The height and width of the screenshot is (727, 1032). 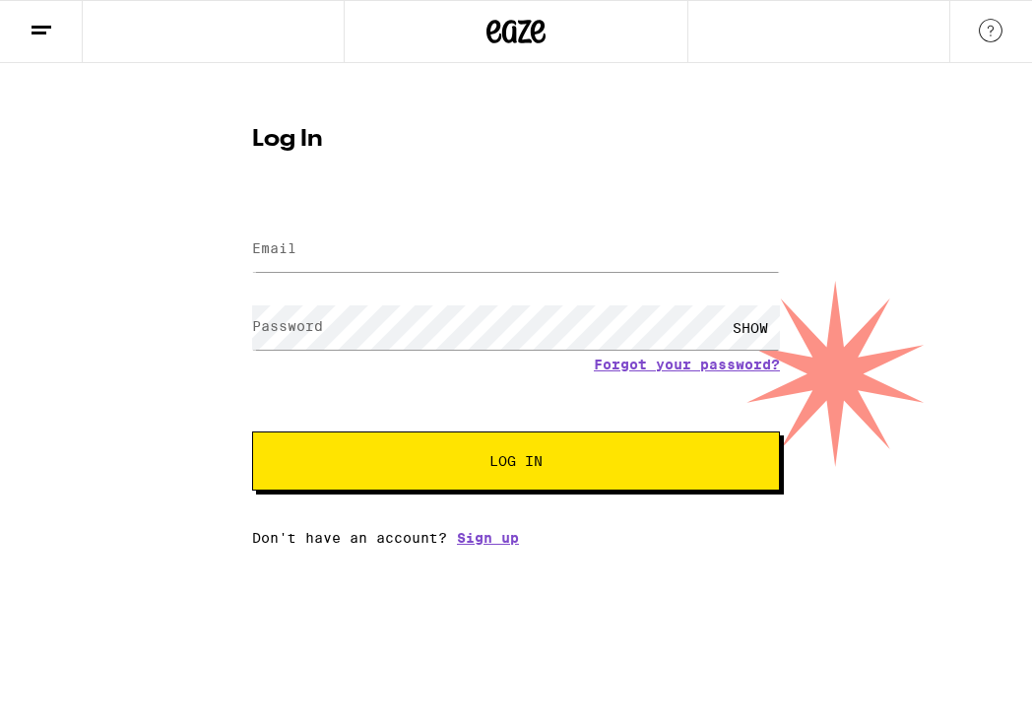 I want to click on a: Sign up, so click(x=488, y=538).